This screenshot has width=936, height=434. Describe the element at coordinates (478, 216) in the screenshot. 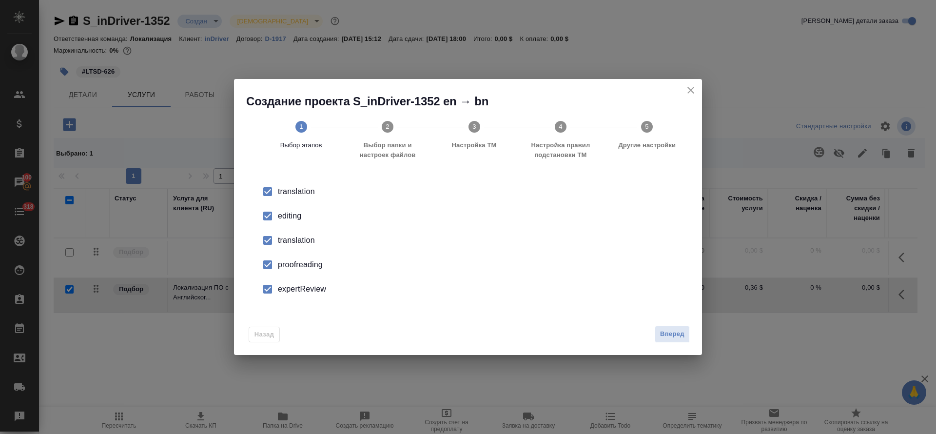

I see `div: editing` at that location.